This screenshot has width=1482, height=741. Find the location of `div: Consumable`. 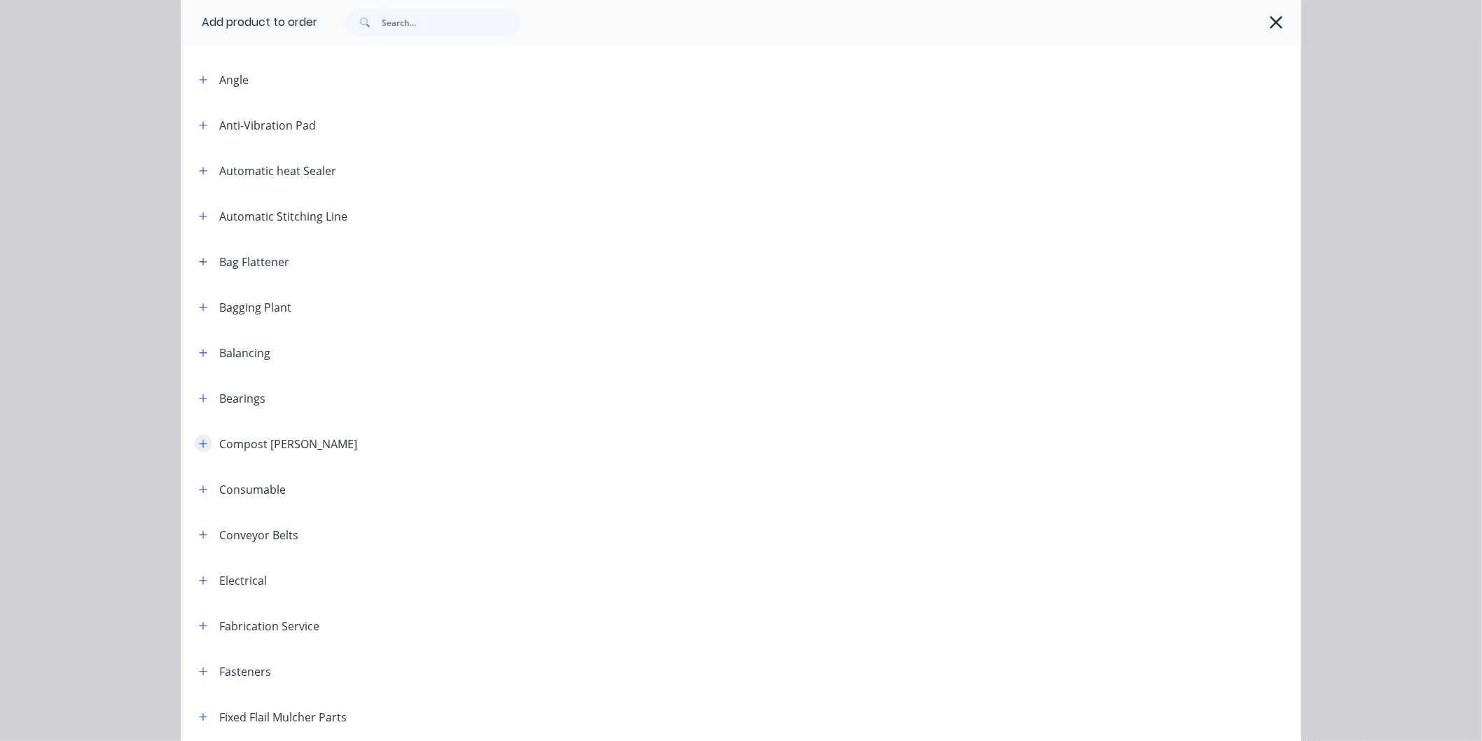

div: Consumable is located at coordinates (252, 490).